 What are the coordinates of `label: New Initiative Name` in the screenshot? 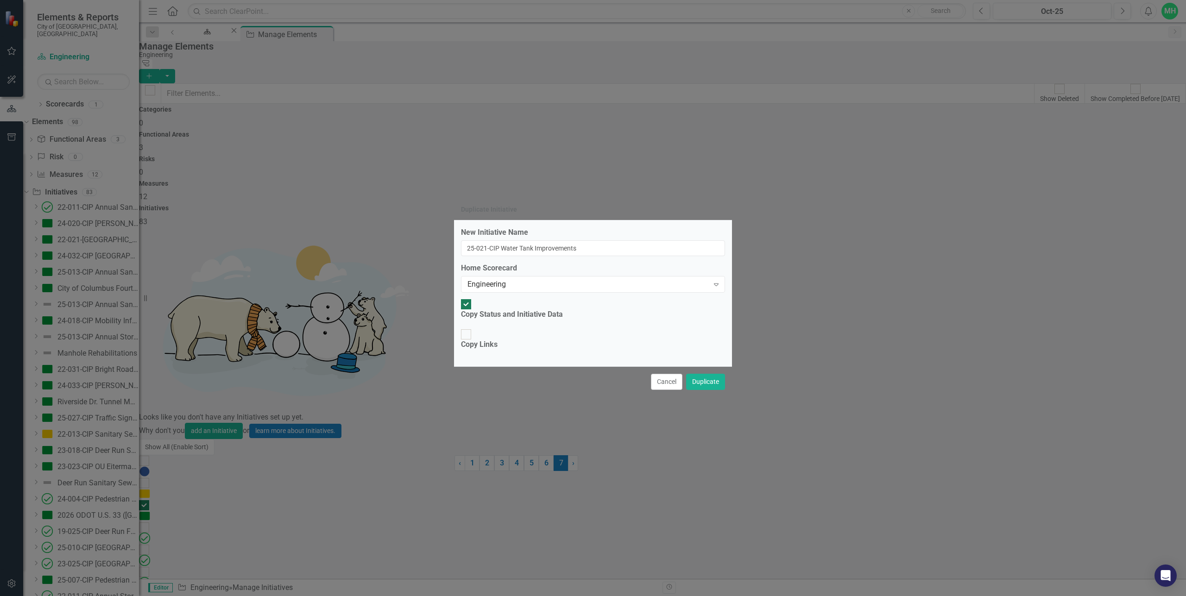 It's located at (593, 232).